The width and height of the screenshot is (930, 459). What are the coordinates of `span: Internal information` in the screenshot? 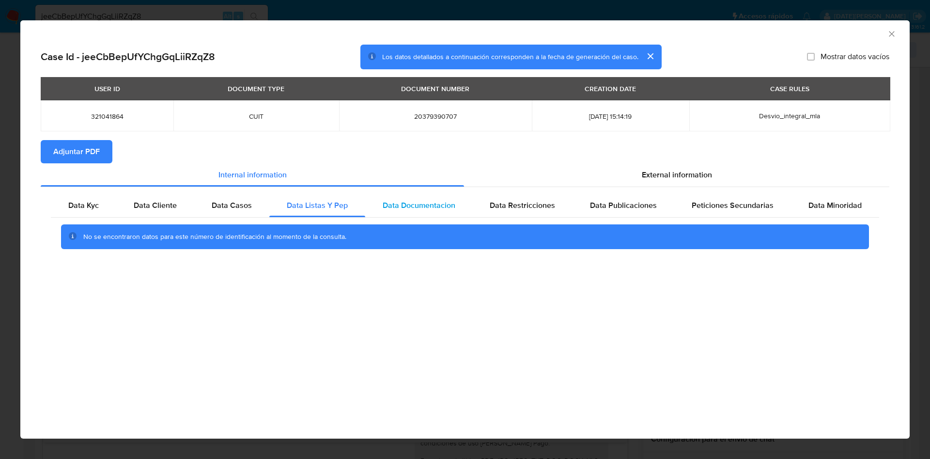 It's located at (252, 174).